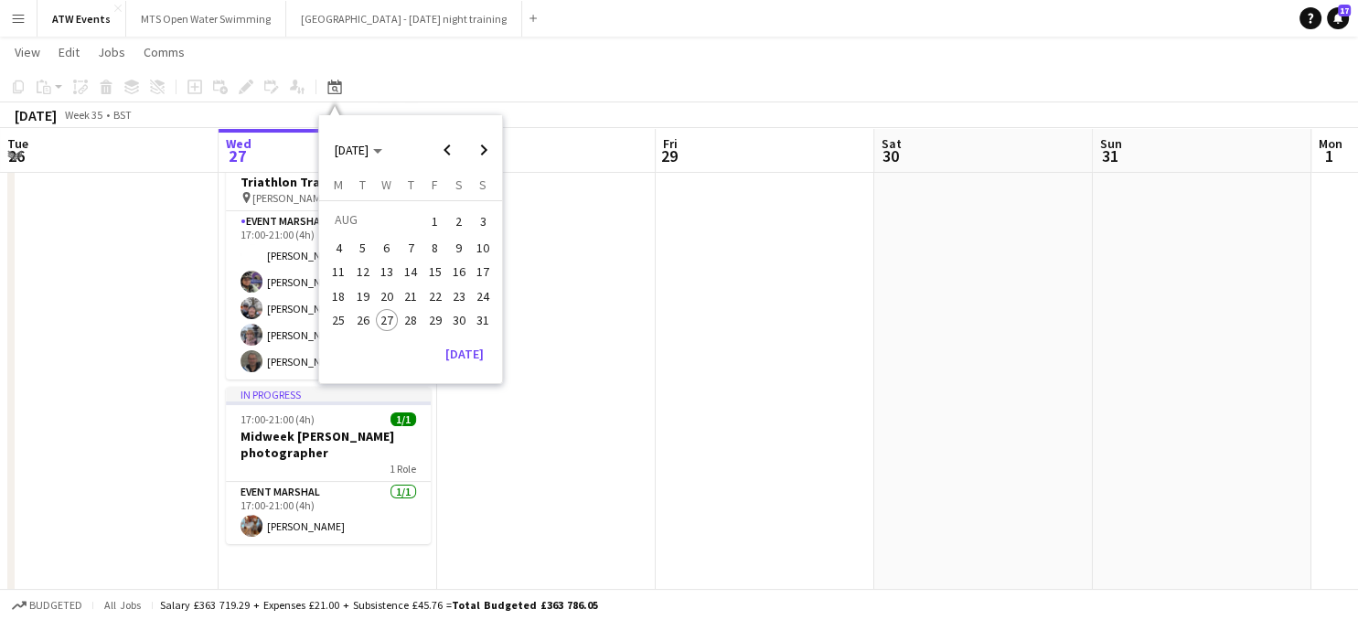 This screenshot has height=620, width=1358. What do you see at coordinates (410, 185) in the screenshot?
I see `span: T` at bounding box center [410, 185].